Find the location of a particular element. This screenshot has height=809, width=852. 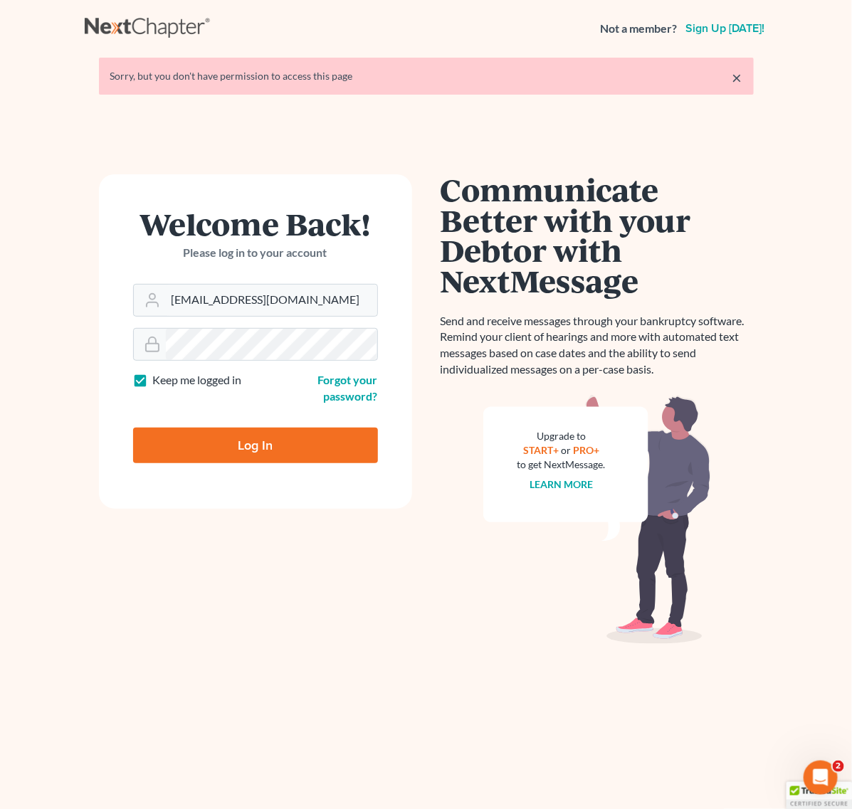

a: START+ is located at coordinates (541, 450).